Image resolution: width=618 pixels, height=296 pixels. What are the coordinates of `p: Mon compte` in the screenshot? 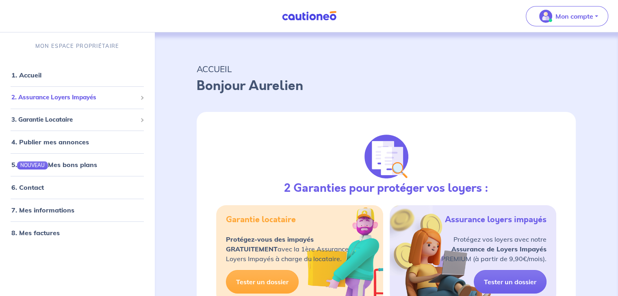 It's located at (574, 16).